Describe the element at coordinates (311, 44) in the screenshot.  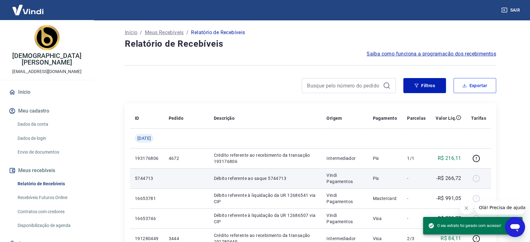
I see `h4: Relatório de Recebíveis` at that location.